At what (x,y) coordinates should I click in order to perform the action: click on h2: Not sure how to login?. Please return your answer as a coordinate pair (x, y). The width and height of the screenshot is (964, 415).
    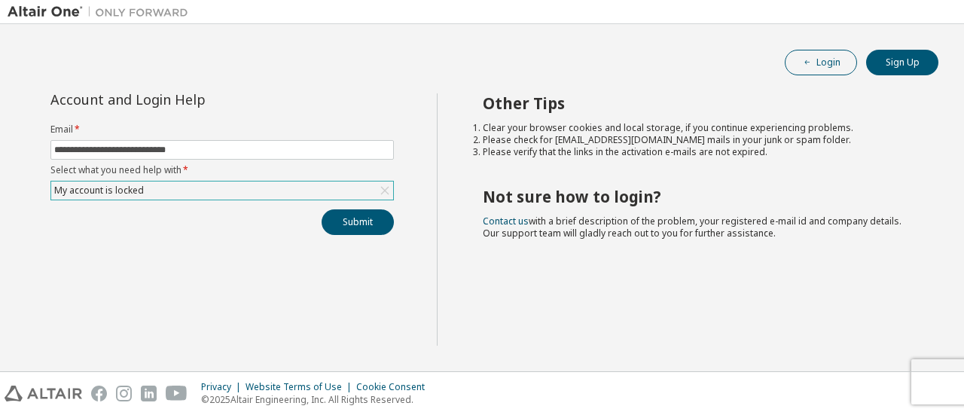
    Looking at the image, I should click on (697, 197).